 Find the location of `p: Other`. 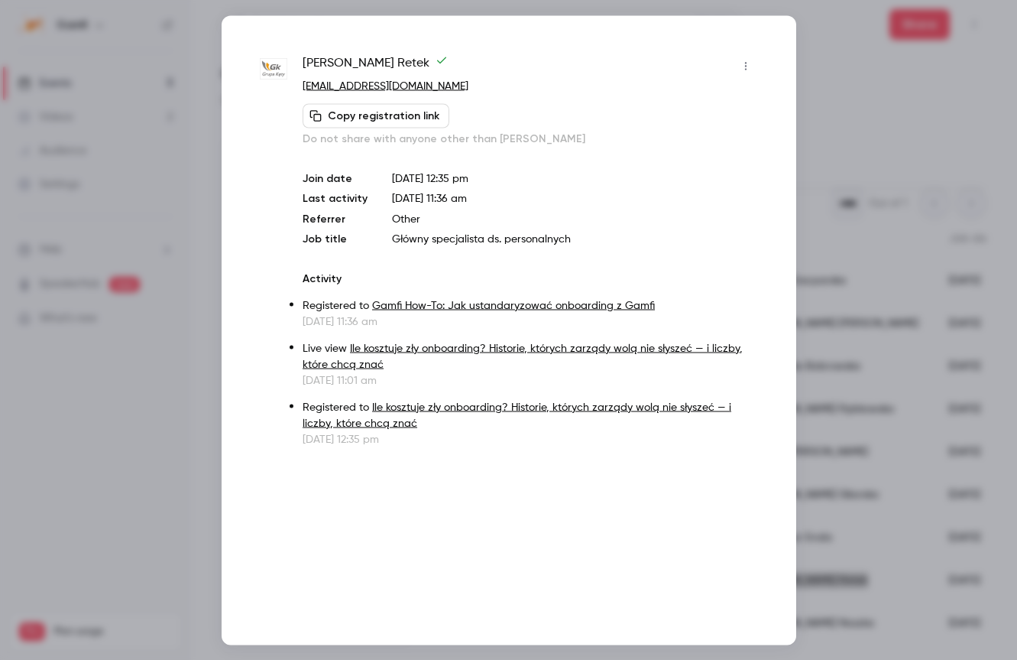

p: Other is located at coordinates (575, 219).